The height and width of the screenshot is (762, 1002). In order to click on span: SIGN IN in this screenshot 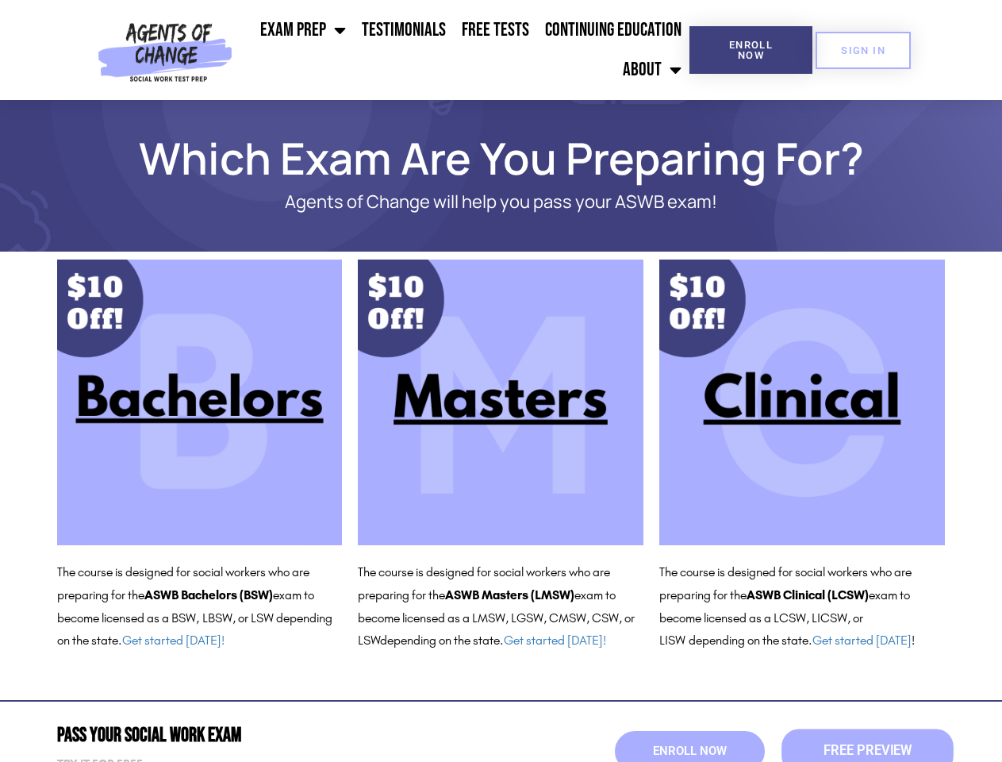, I will do `click(863, 50)`.